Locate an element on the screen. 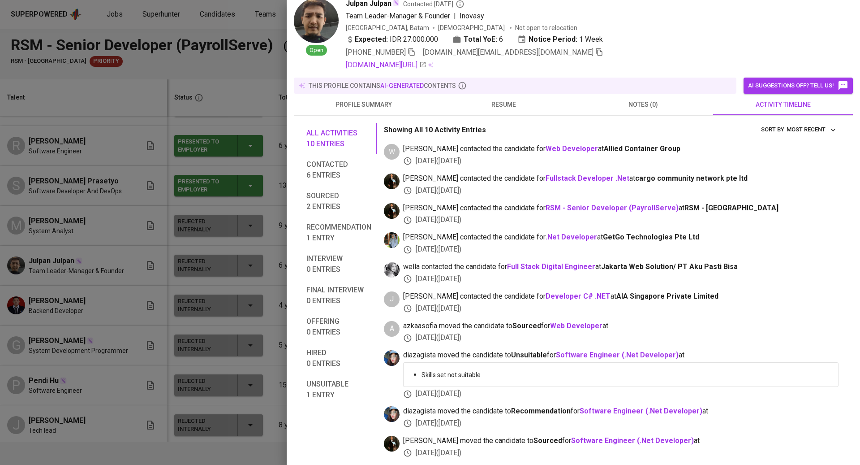  span: azkaasofia moved the candidate to for at is located at coordinates (621, 326).